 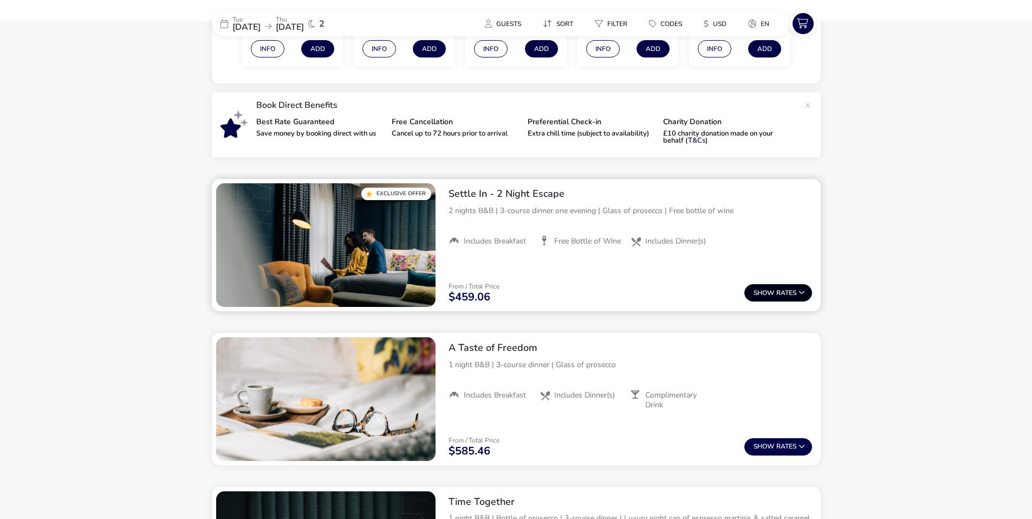 I want to click on p: Save money by booking direct with us, so click(x=320, y=133).